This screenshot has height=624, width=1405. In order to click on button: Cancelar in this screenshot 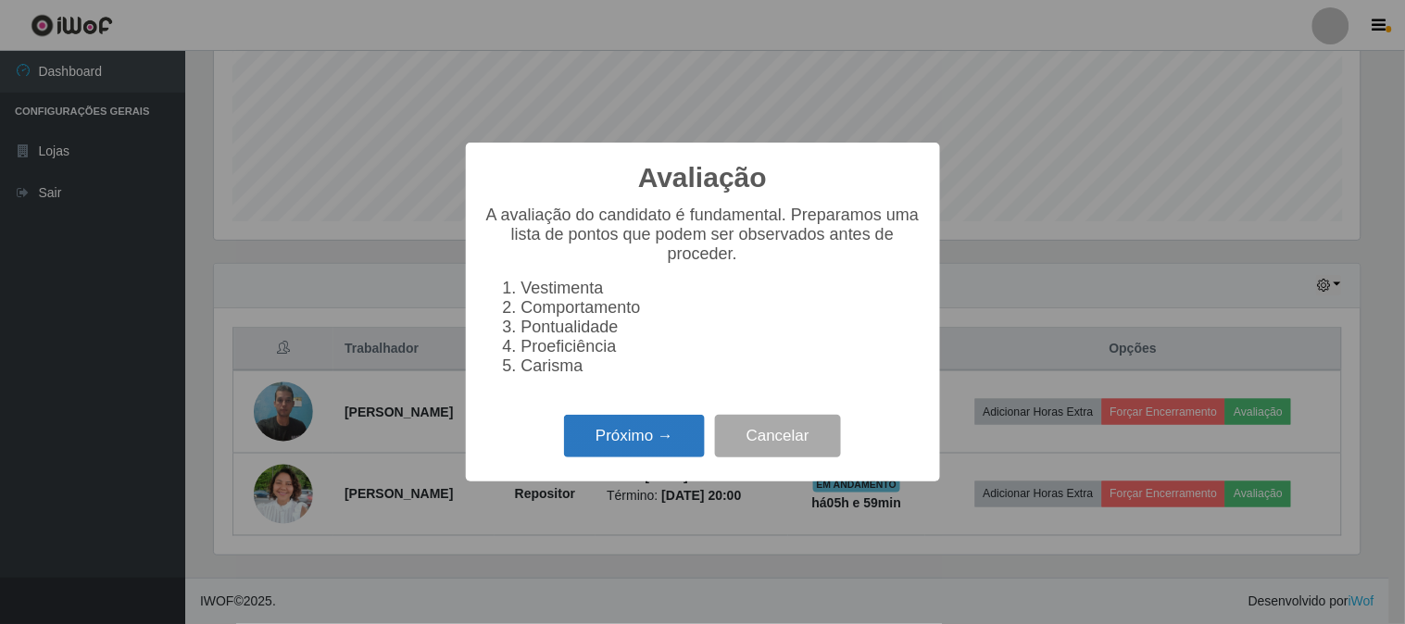, I will do `click(778, 436)`.